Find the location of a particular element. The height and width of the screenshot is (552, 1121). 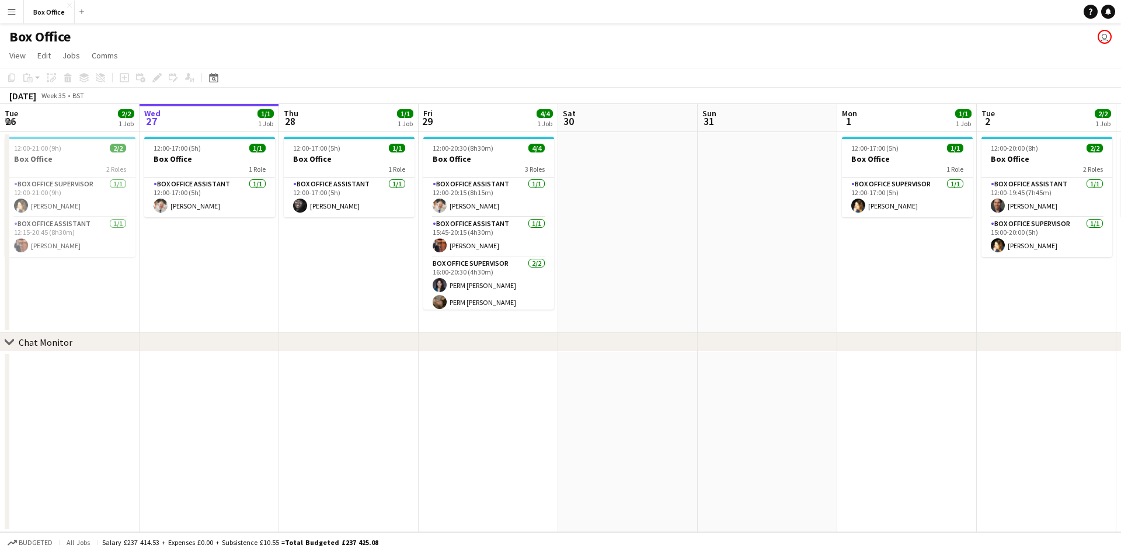

span: 31 is located at coordinates (708, 121).